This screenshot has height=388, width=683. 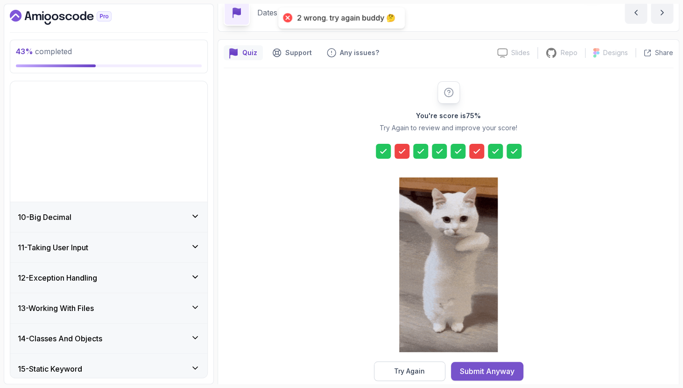 What do you see at coordinates (44, 51) in the screenshot?
I see `span: completed` at bounding box center [44, 51].